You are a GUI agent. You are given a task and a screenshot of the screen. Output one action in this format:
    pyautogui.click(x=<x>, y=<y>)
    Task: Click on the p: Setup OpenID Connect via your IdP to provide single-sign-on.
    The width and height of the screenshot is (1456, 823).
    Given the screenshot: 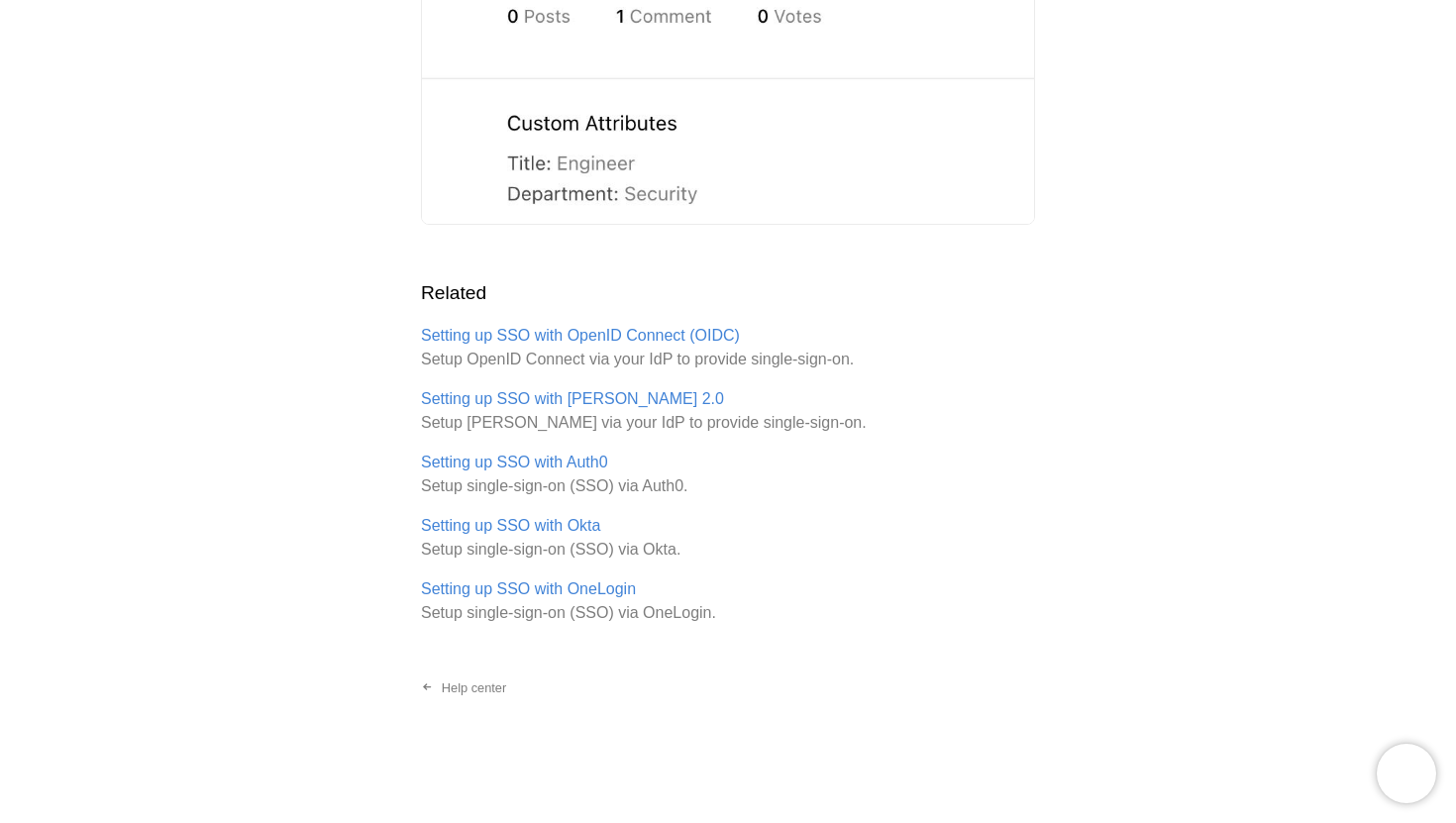 What is the action you would take?
    pyautogui.click(x=728, y=348)
    